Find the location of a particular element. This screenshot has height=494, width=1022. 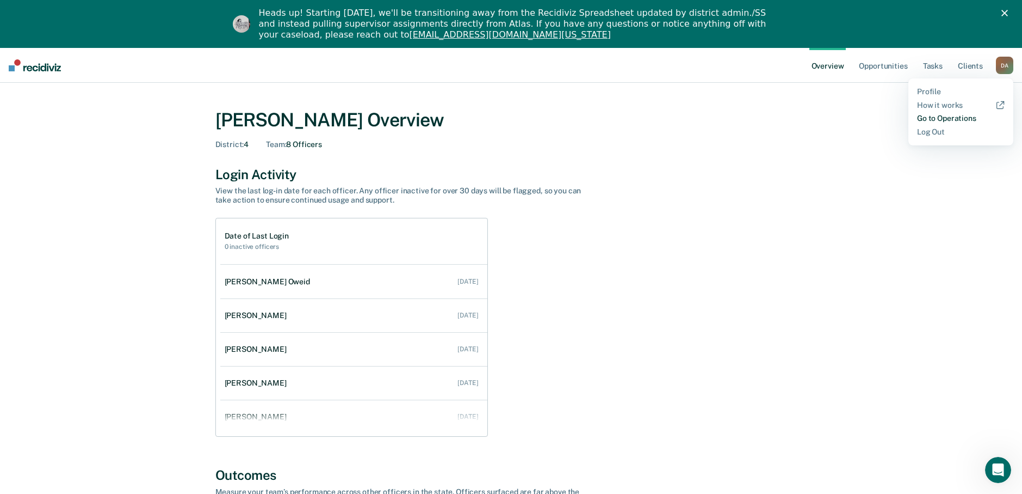

div: 4 is located at coordinates (232, 144).